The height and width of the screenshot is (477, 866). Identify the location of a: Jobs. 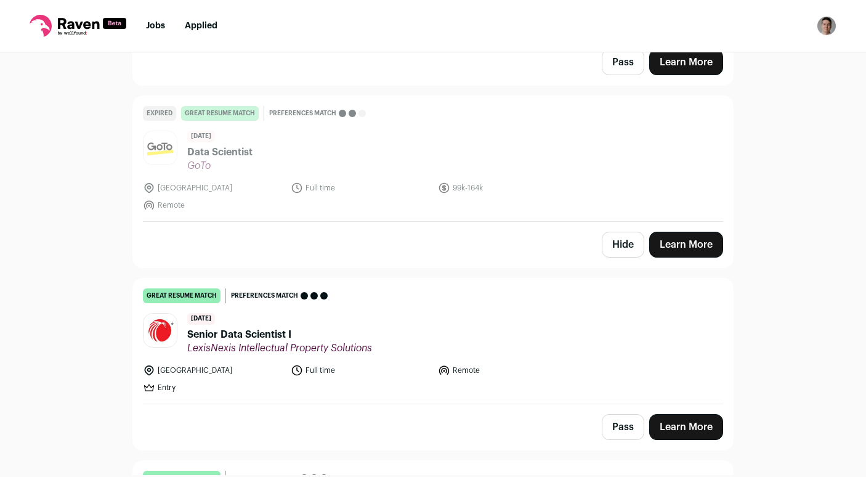
(155, 26).